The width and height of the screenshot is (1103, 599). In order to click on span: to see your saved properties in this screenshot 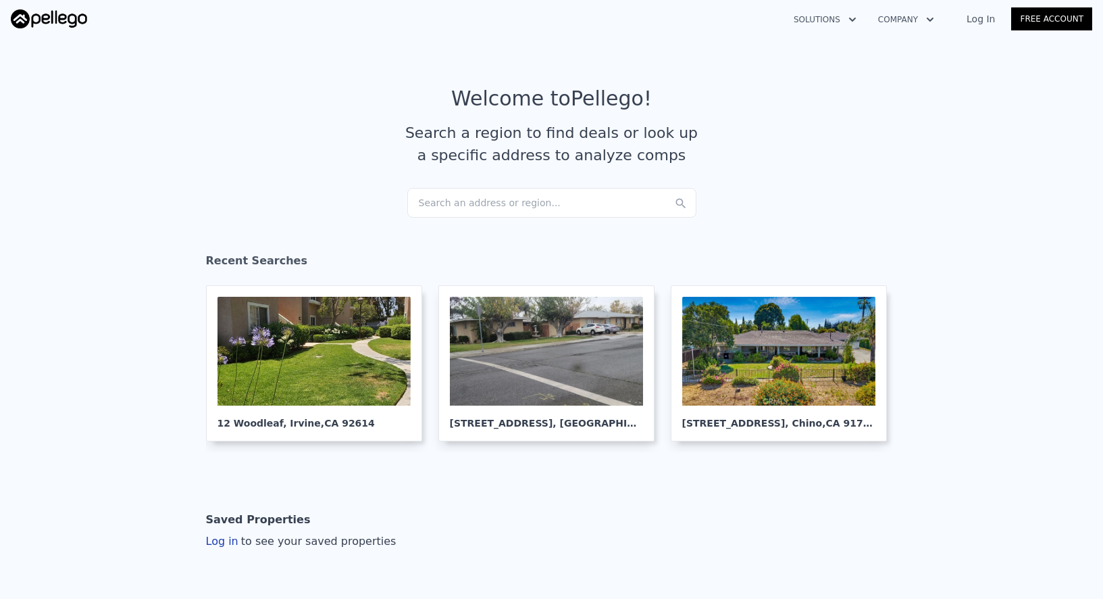, I will do `click(318, 541)`.